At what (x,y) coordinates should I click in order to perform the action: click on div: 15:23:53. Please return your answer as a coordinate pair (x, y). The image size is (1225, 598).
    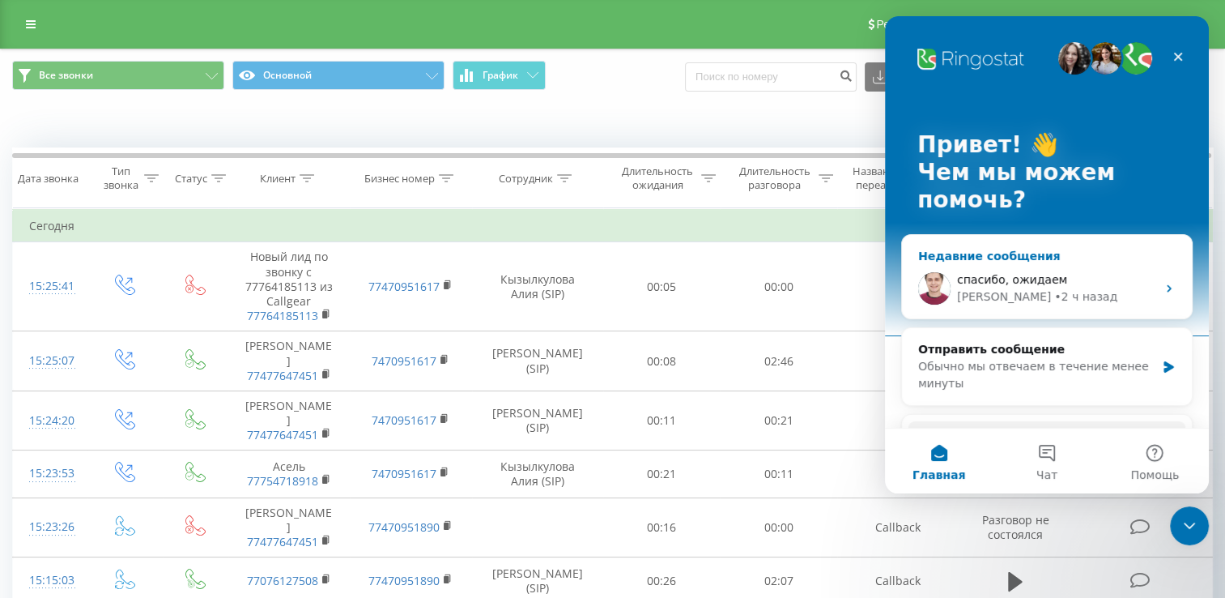
    Looking at the image, I should click on (50, 473).